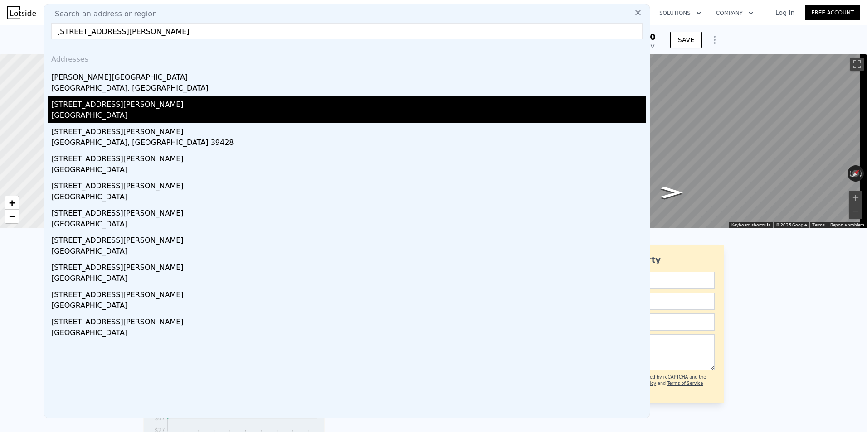 The height and width of the screenshot is (432, 867). Describe the element at coordinates (12, 217) in the screenshot. I see `a: Zoom out` at that location.